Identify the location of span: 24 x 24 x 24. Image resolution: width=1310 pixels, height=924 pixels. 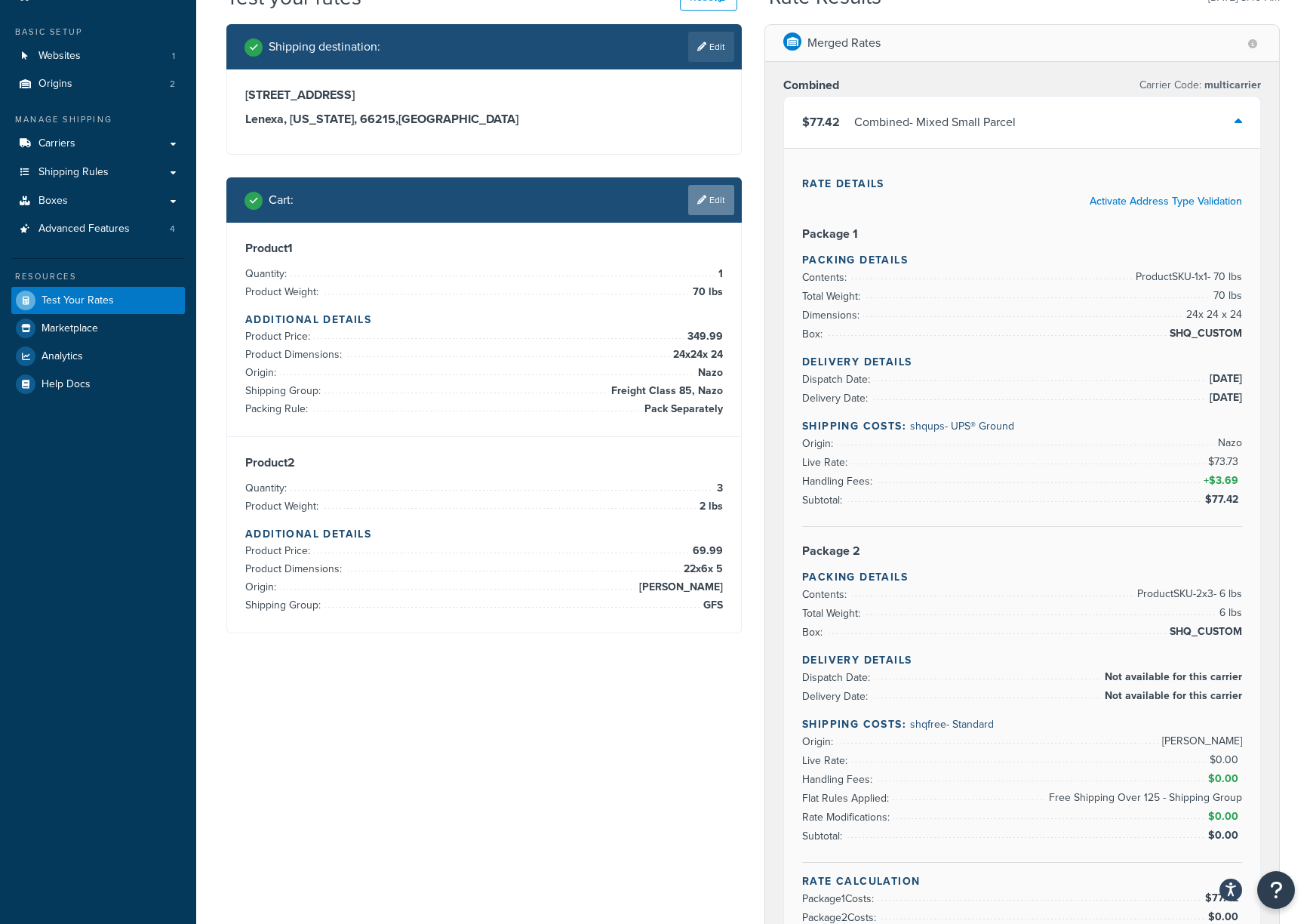
(1213, 315).